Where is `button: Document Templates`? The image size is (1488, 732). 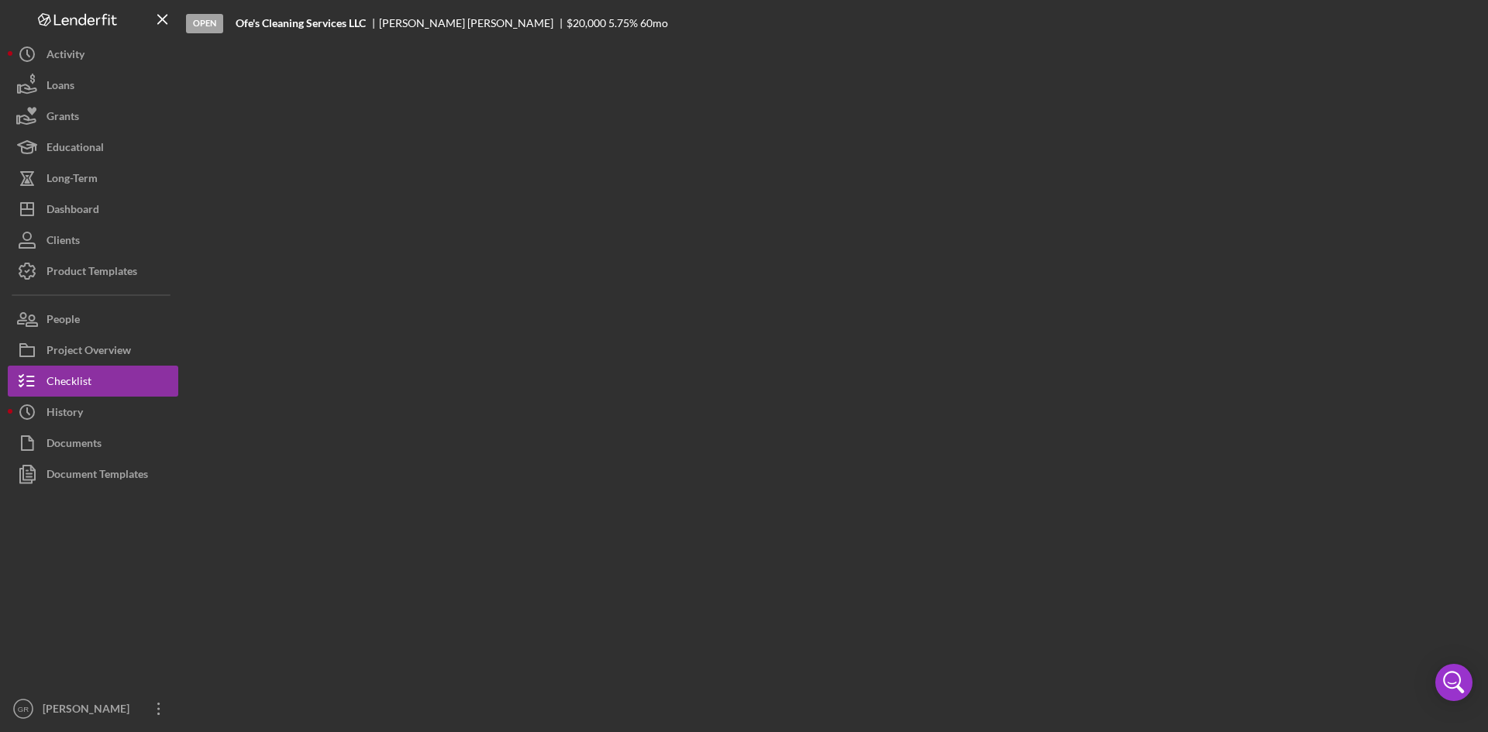
button: Document Templates is located at coordinates (93, 474).